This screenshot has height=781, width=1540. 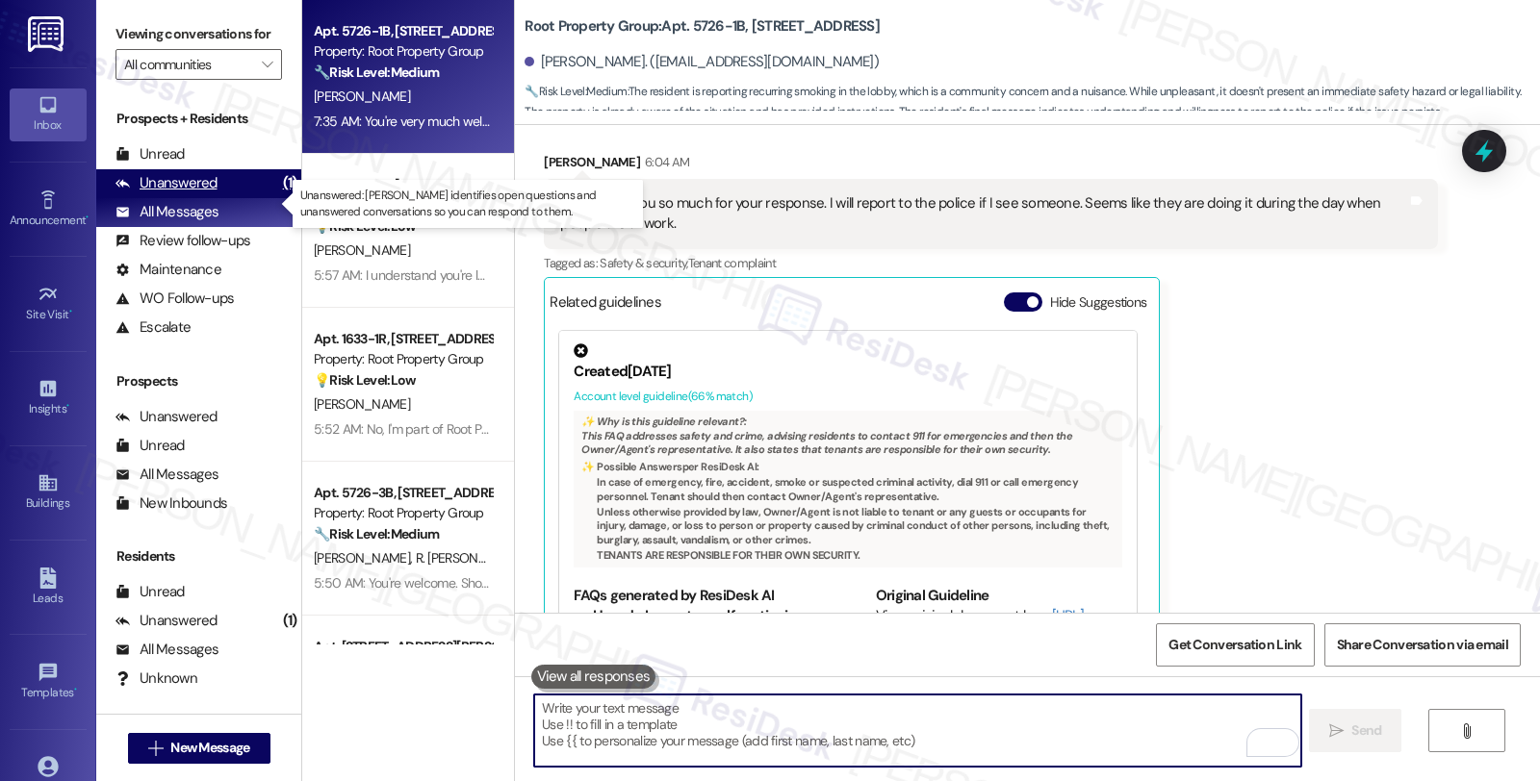 I want to click on div: ✨ Why is this guideline relevant?:, so click(x=848, y=422).